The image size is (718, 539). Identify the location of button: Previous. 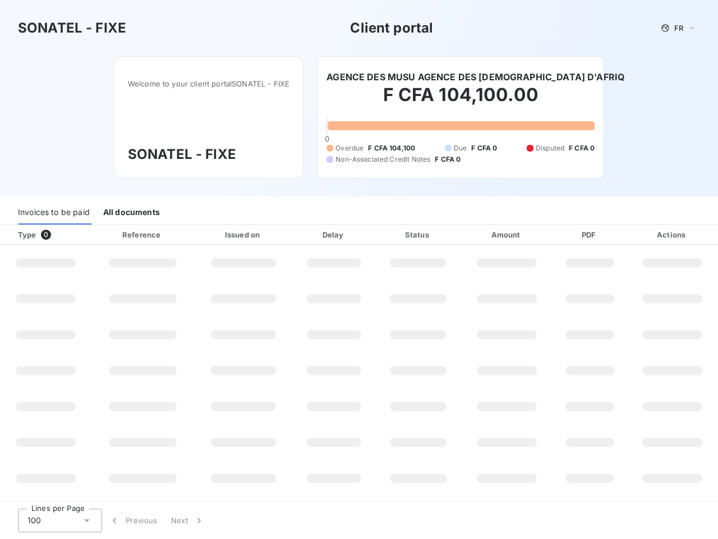
(133, 520).